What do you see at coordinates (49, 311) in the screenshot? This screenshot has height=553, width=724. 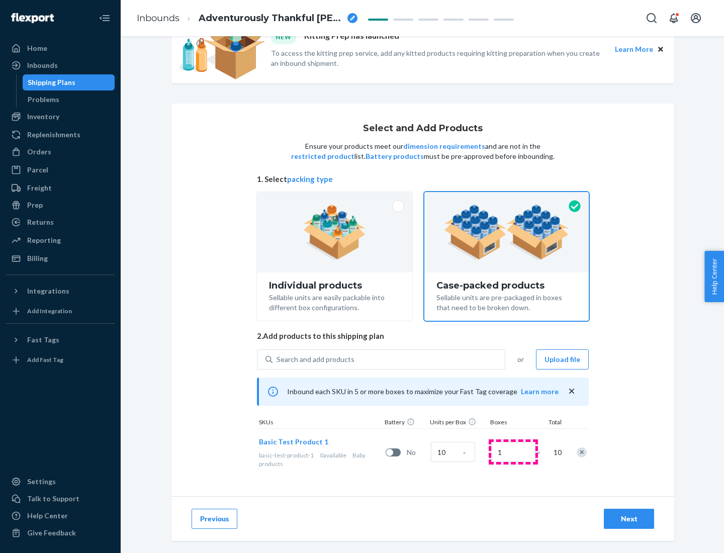 I see `div: Add Integration` at bounding box center [49, 311].